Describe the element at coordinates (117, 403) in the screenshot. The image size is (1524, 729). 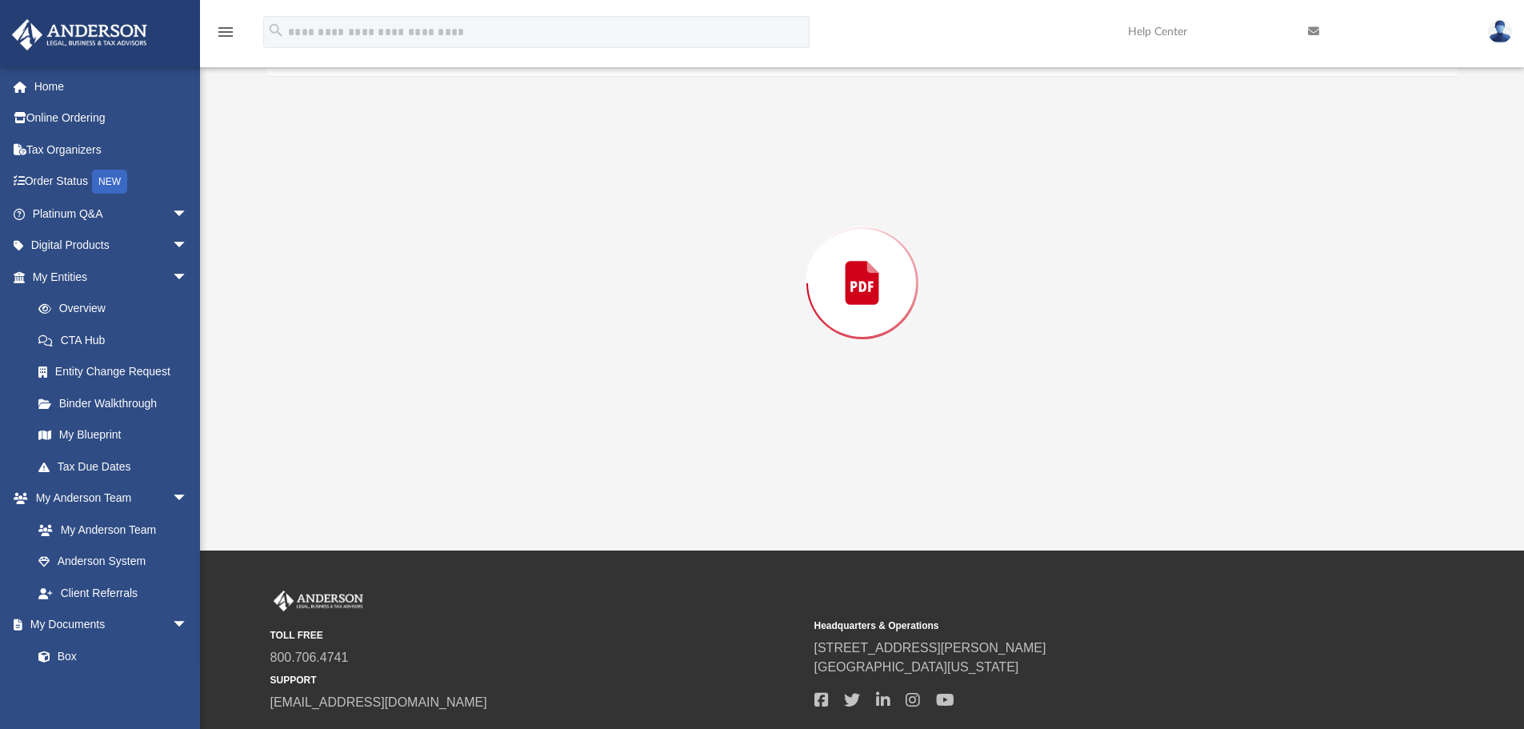
I see `a: Binder Walkthrough` at that location.